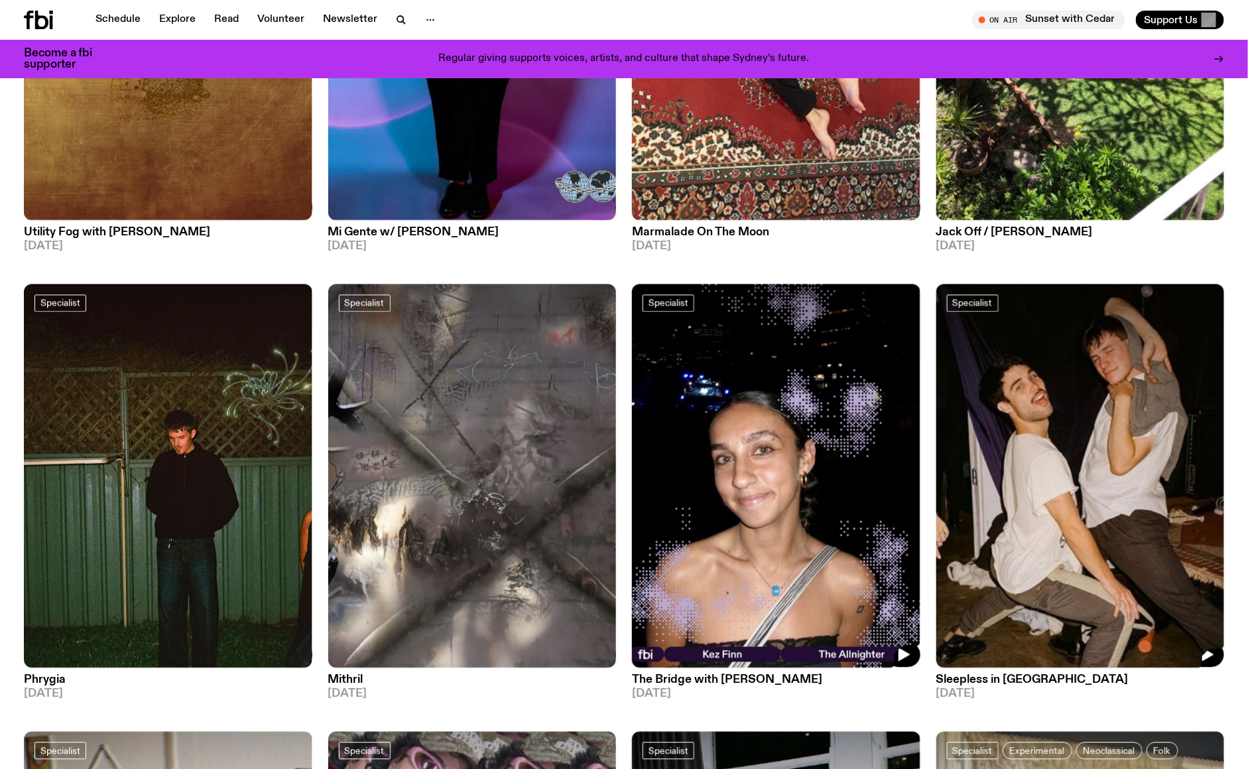  What do you see at coordinates (1080, 475) in the screenshot?
I see `img: Marcus Whale is on the left, bent to his knees and arching back with a gleeful look his face He i...` at bounding box center [1080, 475].